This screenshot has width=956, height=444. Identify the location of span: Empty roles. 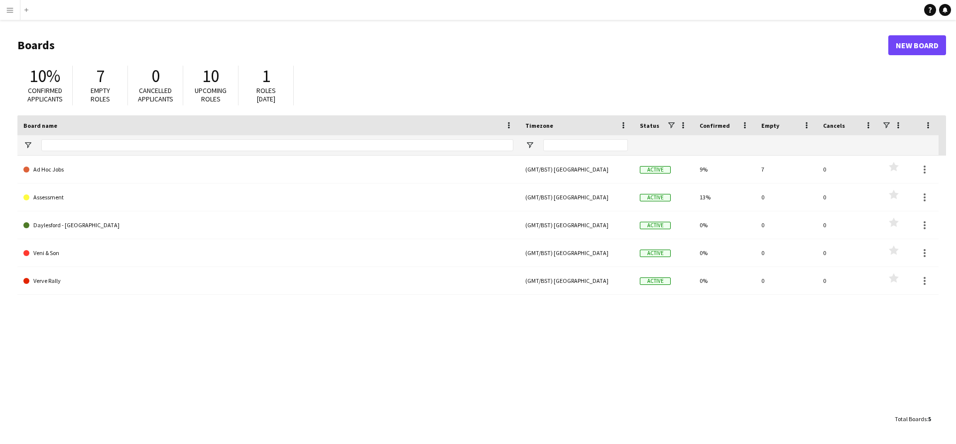
(100, 95).